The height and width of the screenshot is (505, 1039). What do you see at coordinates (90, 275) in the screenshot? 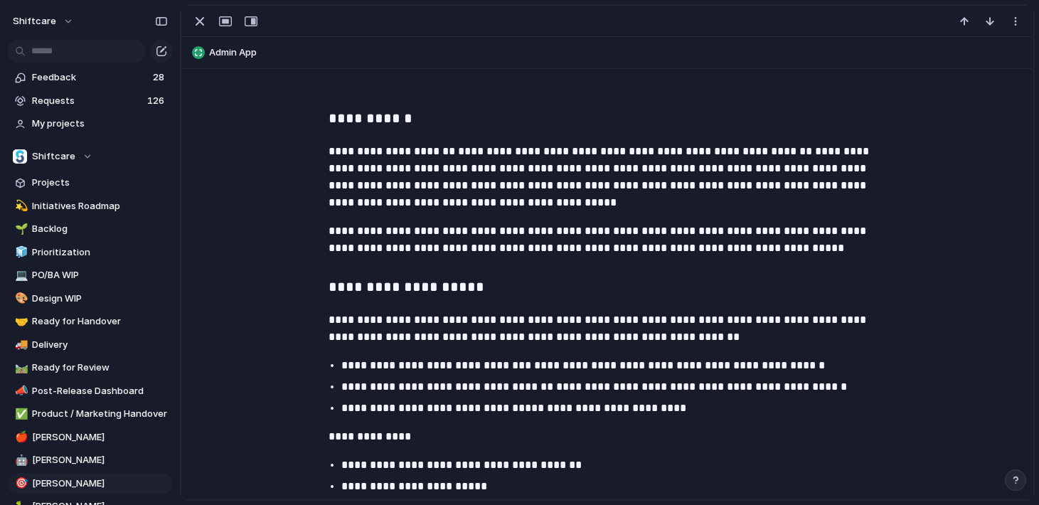
I see `div: 💻PO/BA WIP` at bounding box center [90, 275].